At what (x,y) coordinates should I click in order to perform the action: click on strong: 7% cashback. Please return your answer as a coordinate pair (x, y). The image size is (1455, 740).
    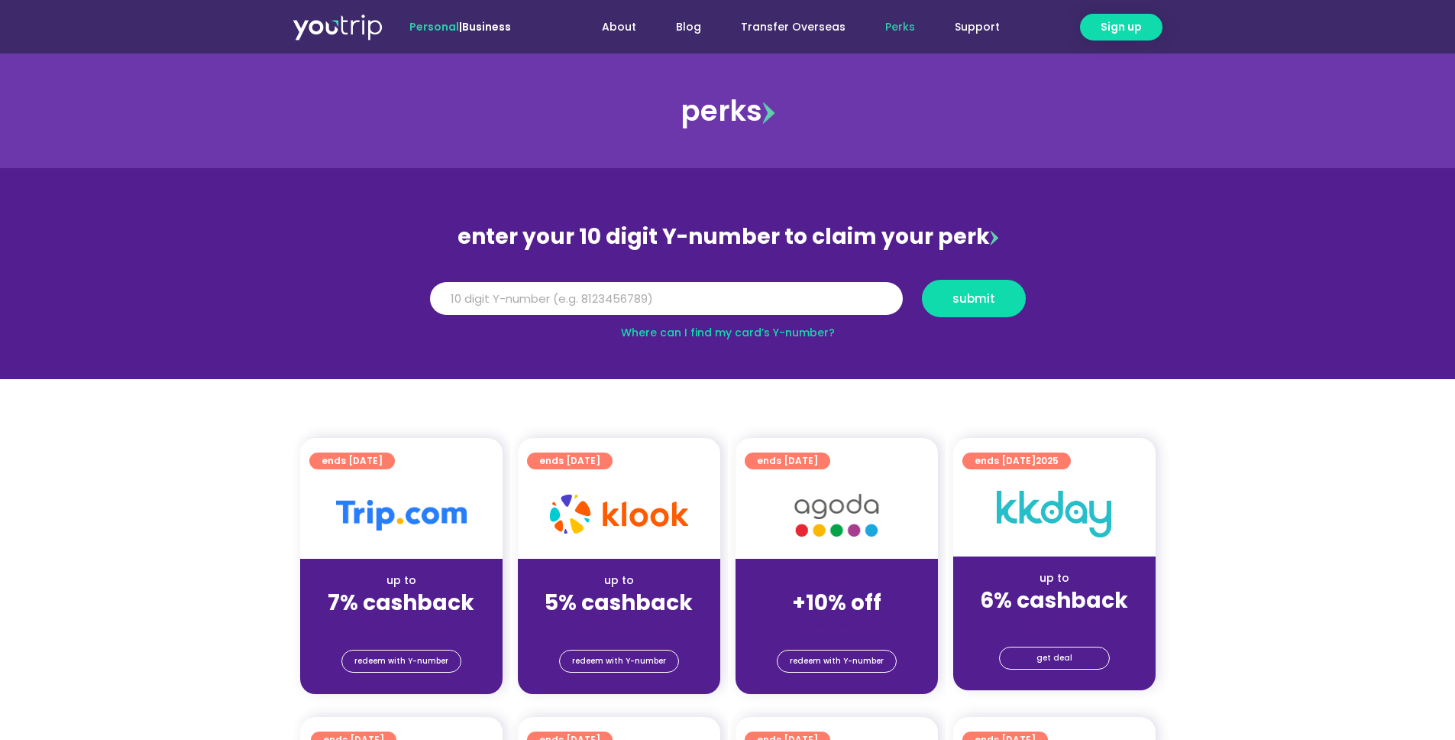
    Looking at the image, I should click on (401, 602).